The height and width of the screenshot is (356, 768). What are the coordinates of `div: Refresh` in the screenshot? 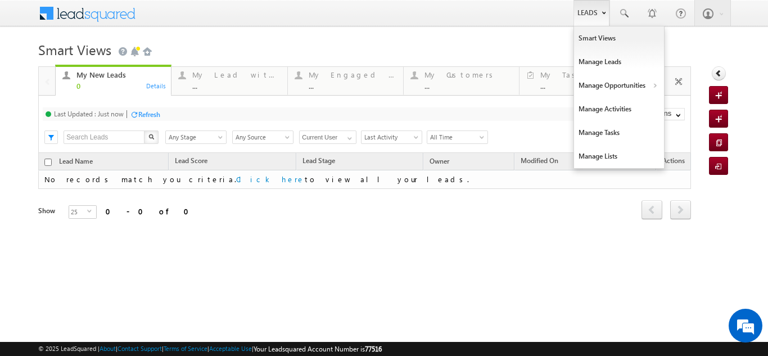 It's located at (149, 114).